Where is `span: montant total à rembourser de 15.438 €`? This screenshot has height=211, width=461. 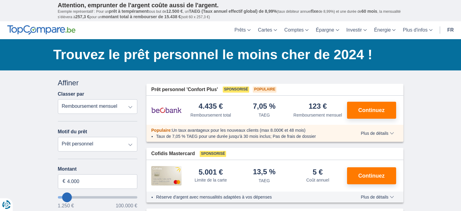 span: montant total à rembourser de 15.438 € is located at coordinates (141, 17).